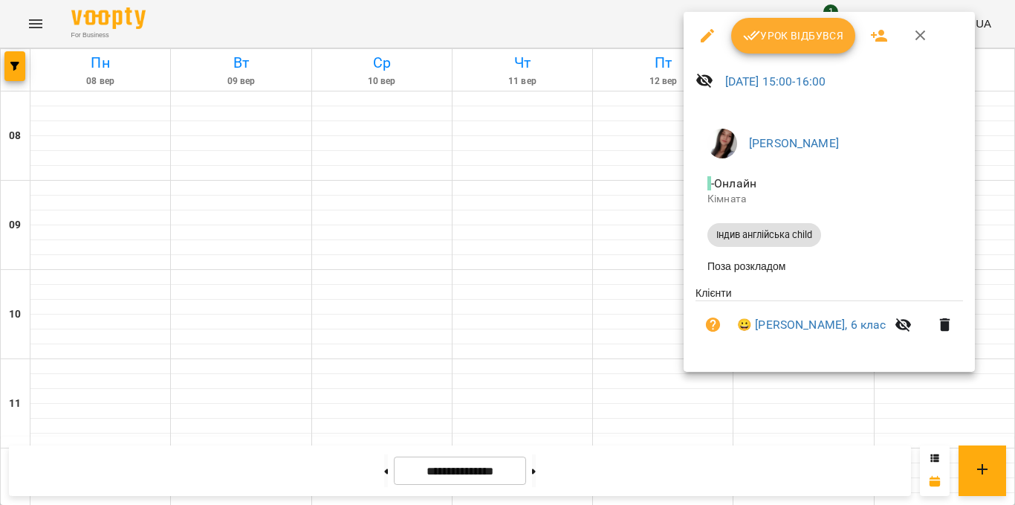  What do you see at coordinates (829, 199) in the screenshot?
I see `p: Кімната` at bounding box center [829, 199].